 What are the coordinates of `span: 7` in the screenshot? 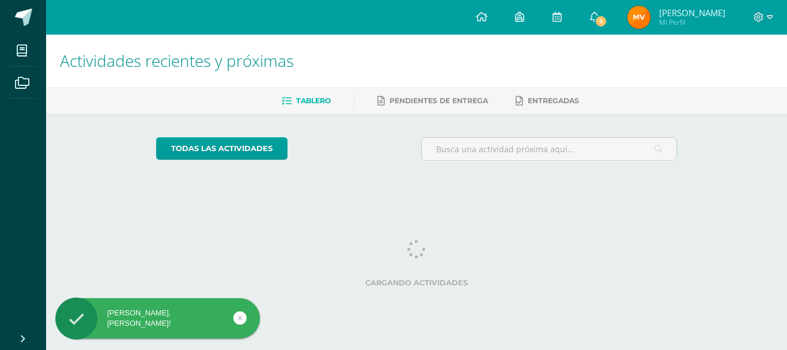 It's located at (601, 21).